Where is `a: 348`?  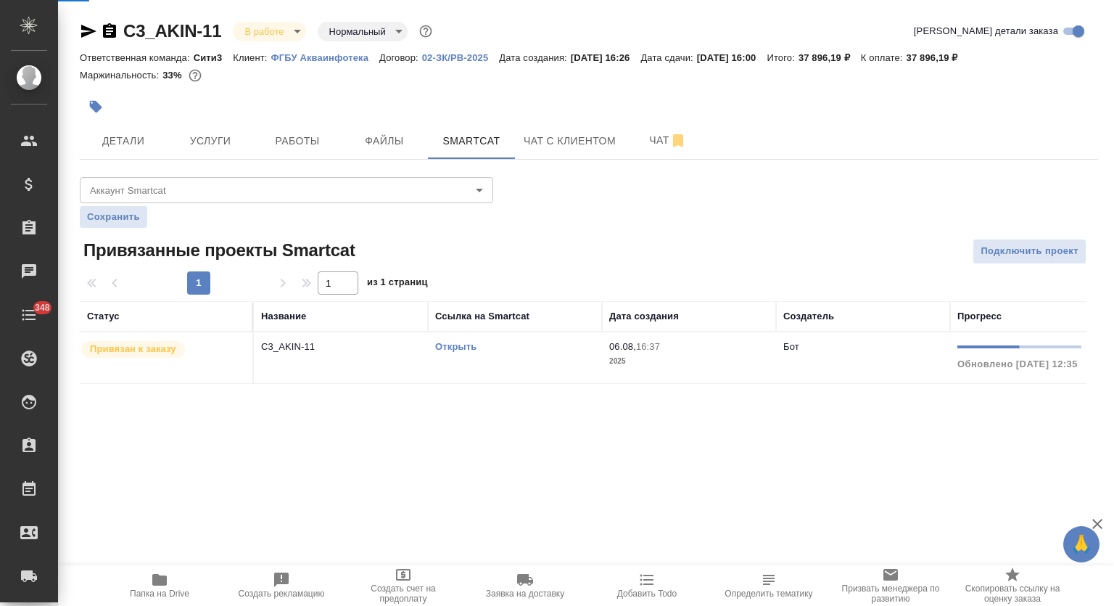 a: 348 is located at coordinates (29, 315).